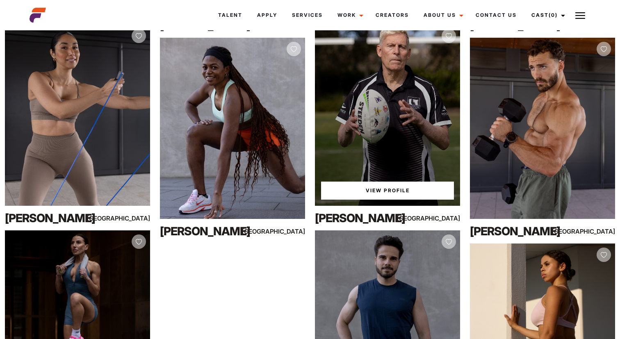  Describe the element at coordinates (392, 15) in the screenshot. I see `a: Creators` at that location.